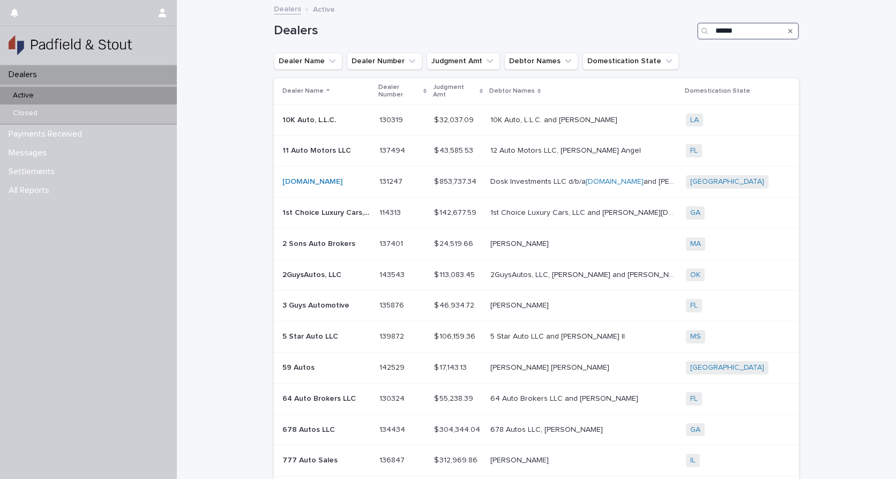  Describe the element at coordinates (392, 243) in the screenshot. I see `p: 137401` at that location.